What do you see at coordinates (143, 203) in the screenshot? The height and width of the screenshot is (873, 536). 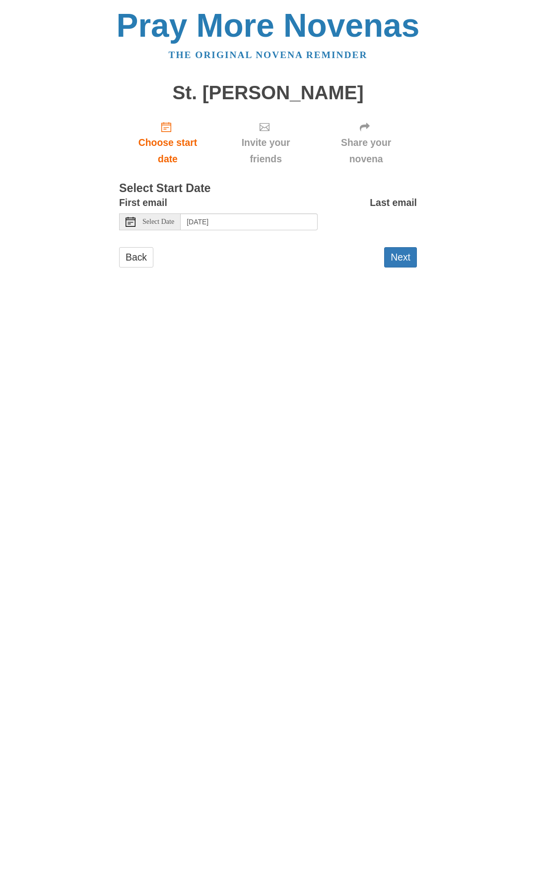 I see `label: First email` at bounding box center [143, 203].